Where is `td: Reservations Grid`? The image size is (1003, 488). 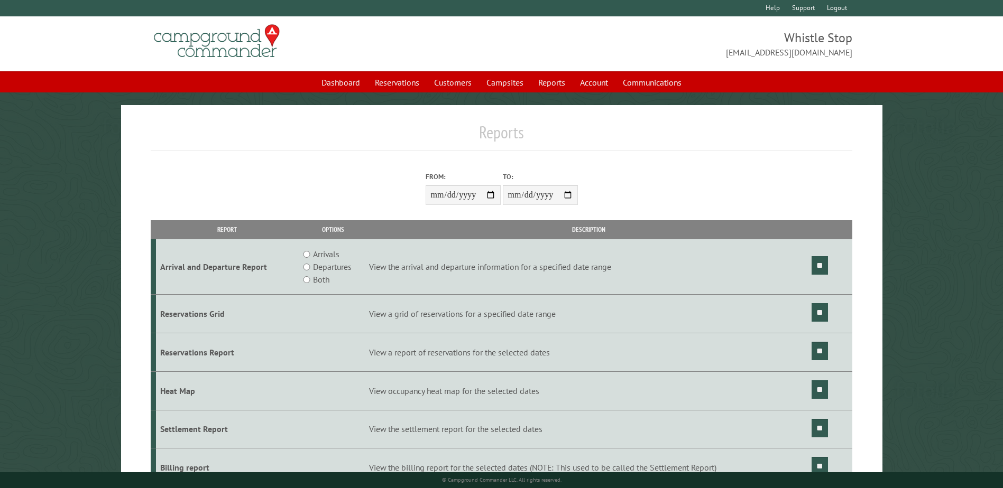 td: Reservations Grid is located at coordinates (227, 314).